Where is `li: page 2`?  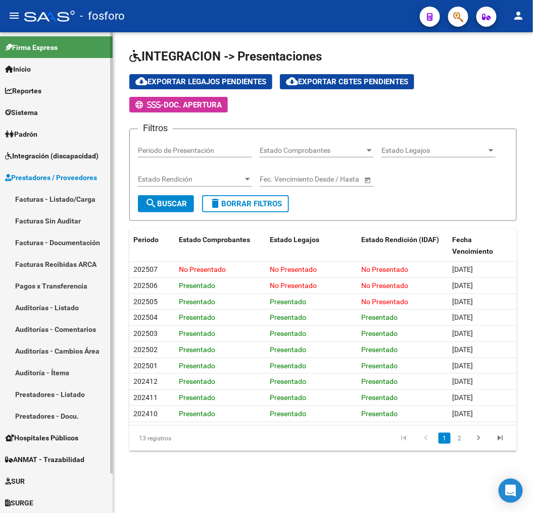 li: page 2 is located at coordinates (459, 439).